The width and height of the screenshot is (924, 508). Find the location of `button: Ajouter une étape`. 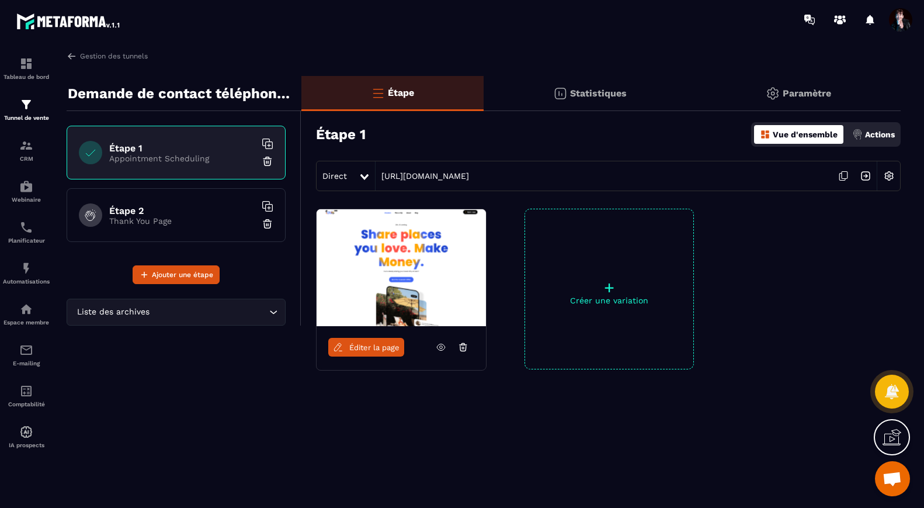

button: Ajouter une étape is located at coordinates (176, 275).